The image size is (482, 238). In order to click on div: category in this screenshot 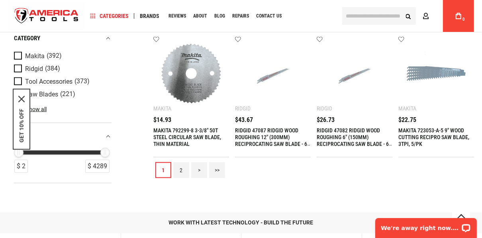, I will do `click(62, 38)`.